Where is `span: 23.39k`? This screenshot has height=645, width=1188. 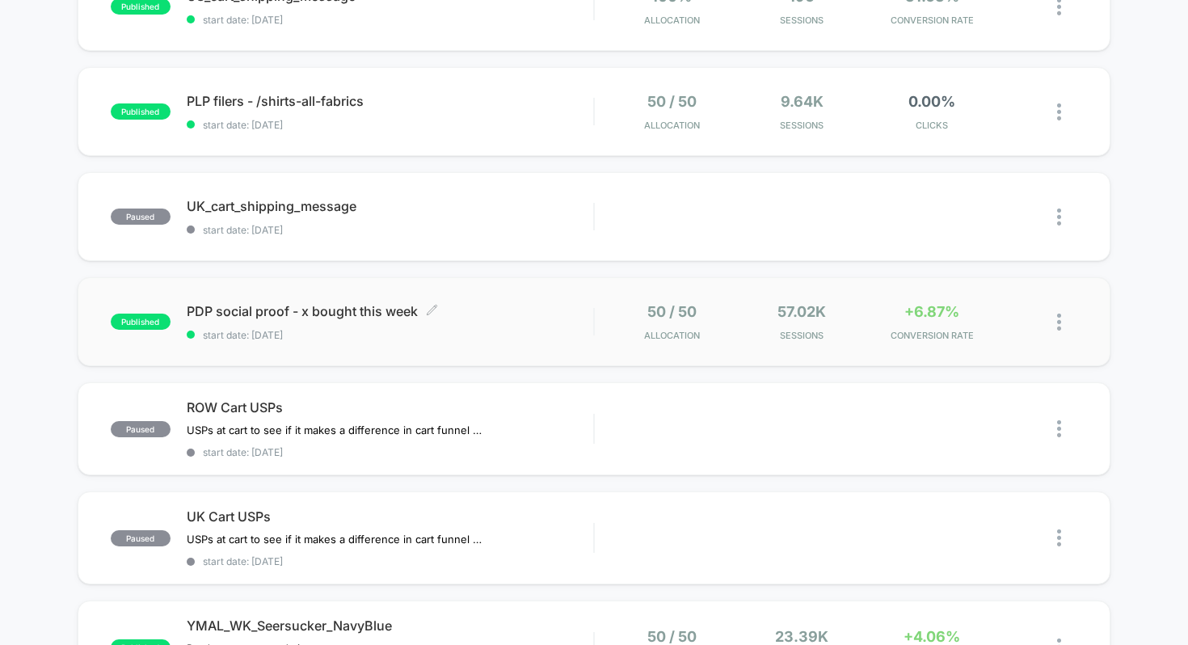
span: 23.39k is located at coordinates (802, 636).